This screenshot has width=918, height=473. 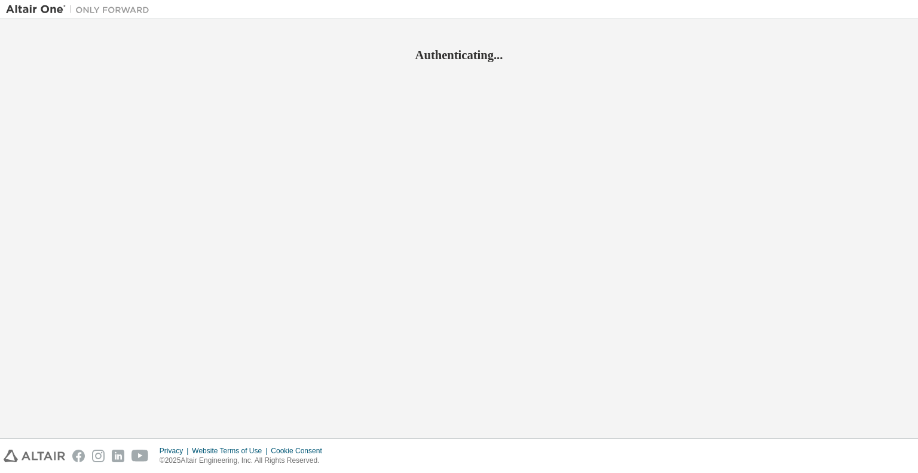 What do you see at coordinates (459, 55) in the screenshot?
I see `h2: Authenticating...` at bounding box center [459, 55].